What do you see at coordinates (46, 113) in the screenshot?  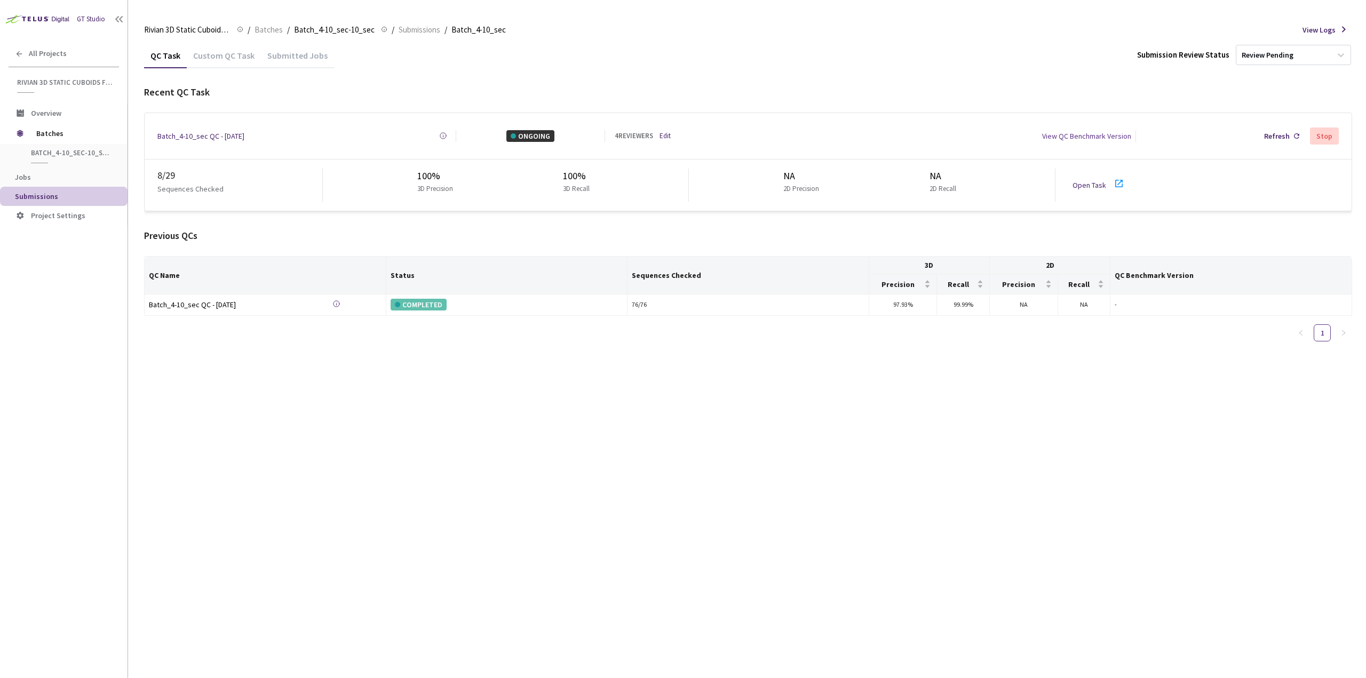 I see `span: Overview` at bounding box center [46, 113].